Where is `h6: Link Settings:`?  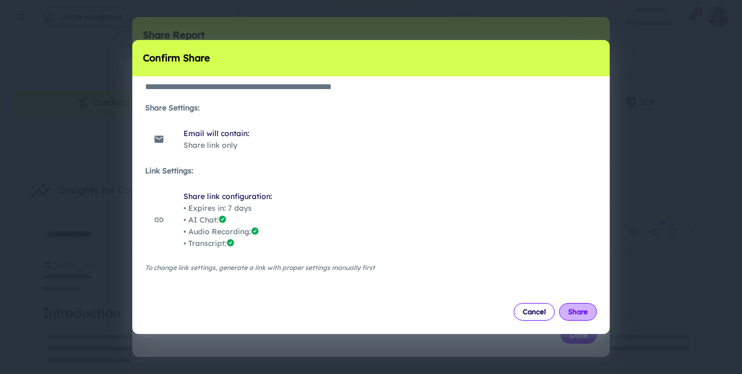
h6: Link Settings: is located at coordinates (371, 171).